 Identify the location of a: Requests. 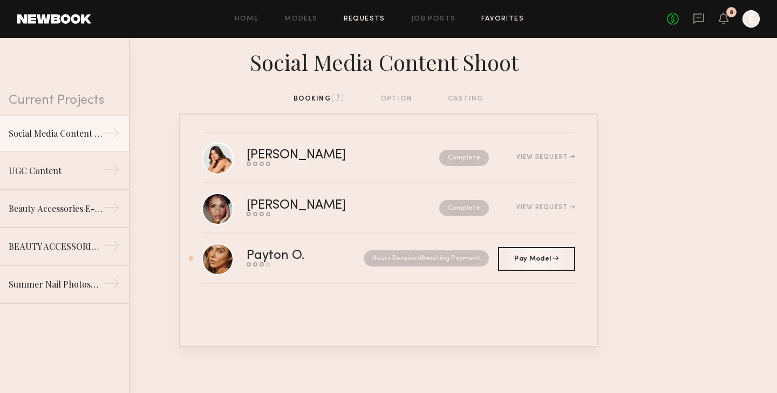
(364, 19).